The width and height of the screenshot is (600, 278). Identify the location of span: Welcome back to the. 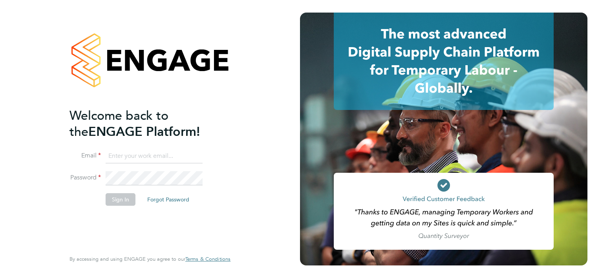
(119, 124).